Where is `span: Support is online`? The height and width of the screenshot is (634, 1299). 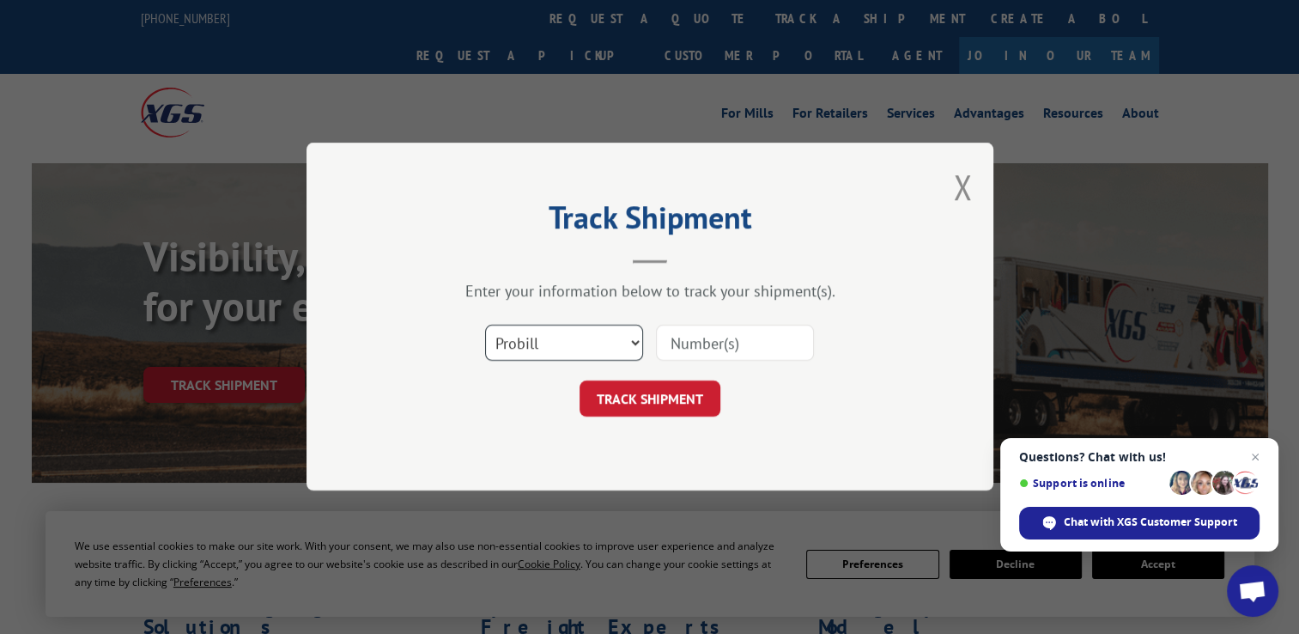 span: Support is online is located at coordinates (1091, 483).